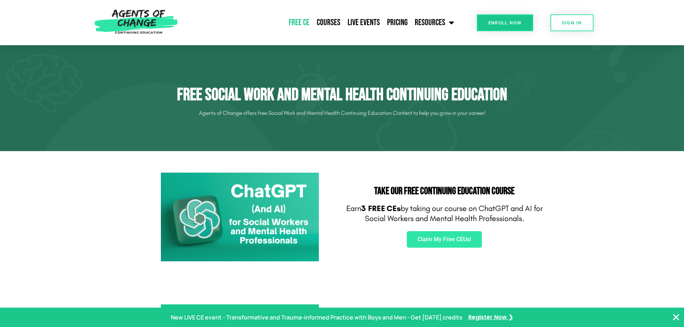  What do you see at coordinates (319, 23) in the screenshot?
I see `nav: Menu` at bounding box center [319, 23].